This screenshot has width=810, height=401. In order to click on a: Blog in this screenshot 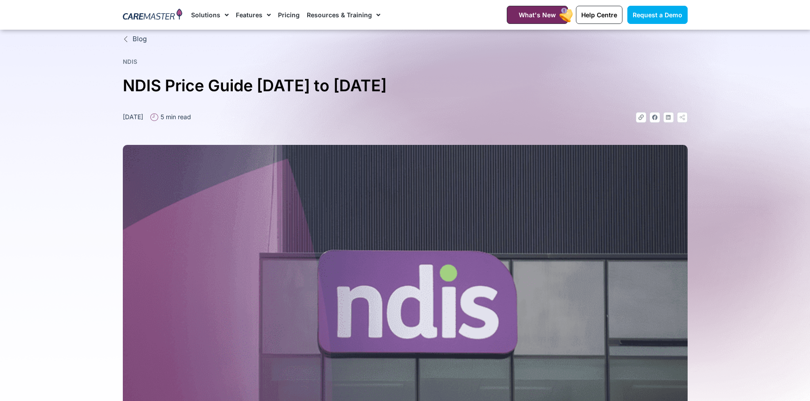, I will do `click(405, 39)`.